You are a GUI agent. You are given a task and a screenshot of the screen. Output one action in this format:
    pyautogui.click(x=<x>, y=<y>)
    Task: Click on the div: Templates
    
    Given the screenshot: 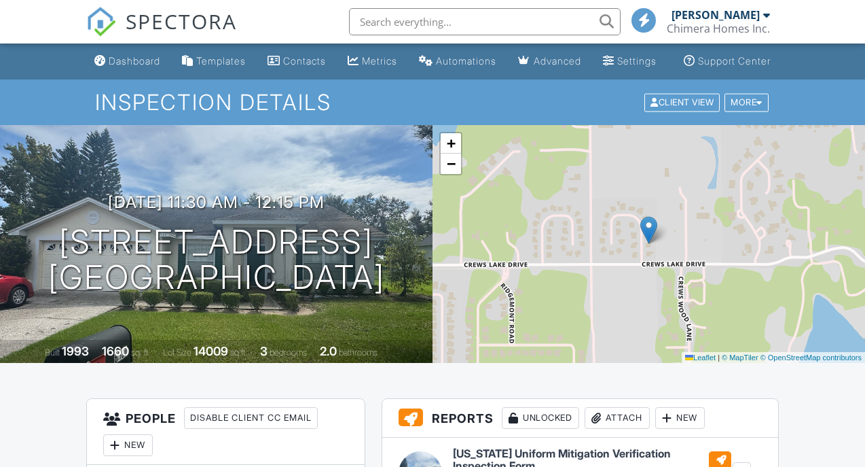 What is the action you would take?
    pyautogui.click(x=221, y=60)
    